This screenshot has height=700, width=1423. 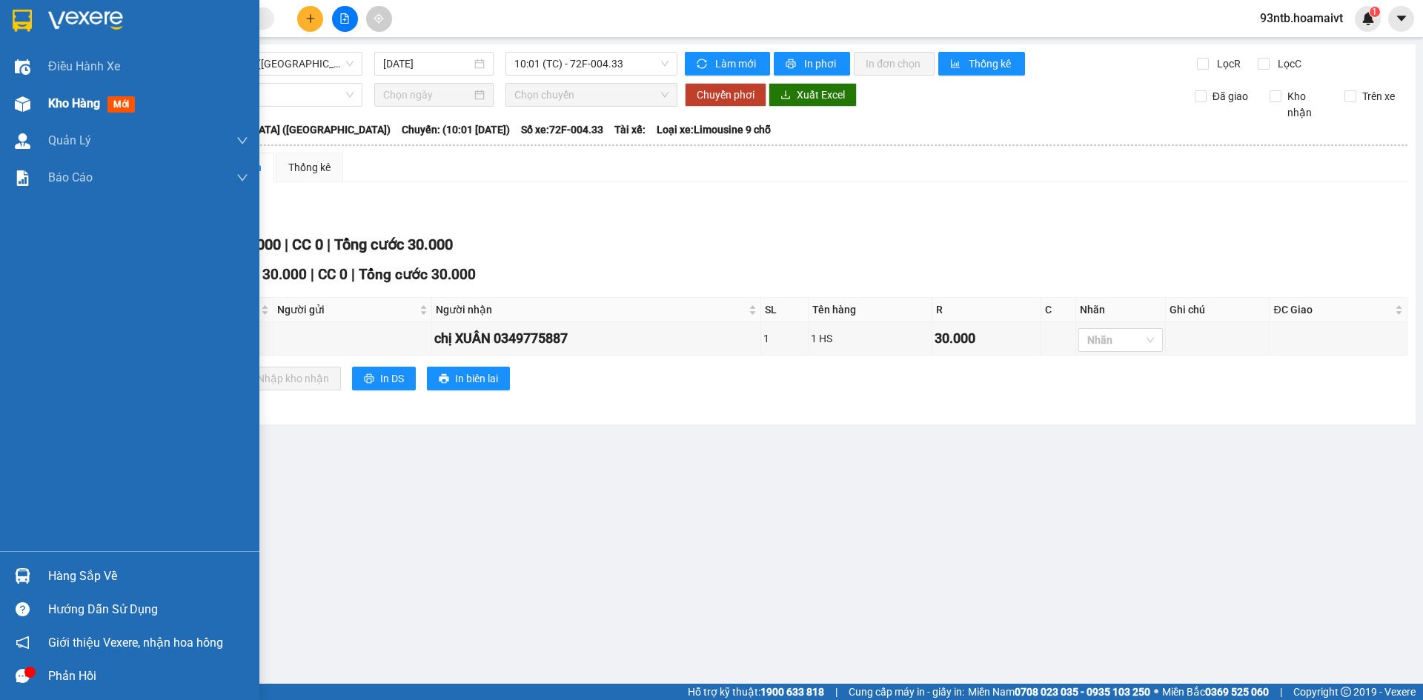 What do you see at coordinates (956, 64) in the screenshot?
I see `span: bar-chart` at bounding box center [956, 64].